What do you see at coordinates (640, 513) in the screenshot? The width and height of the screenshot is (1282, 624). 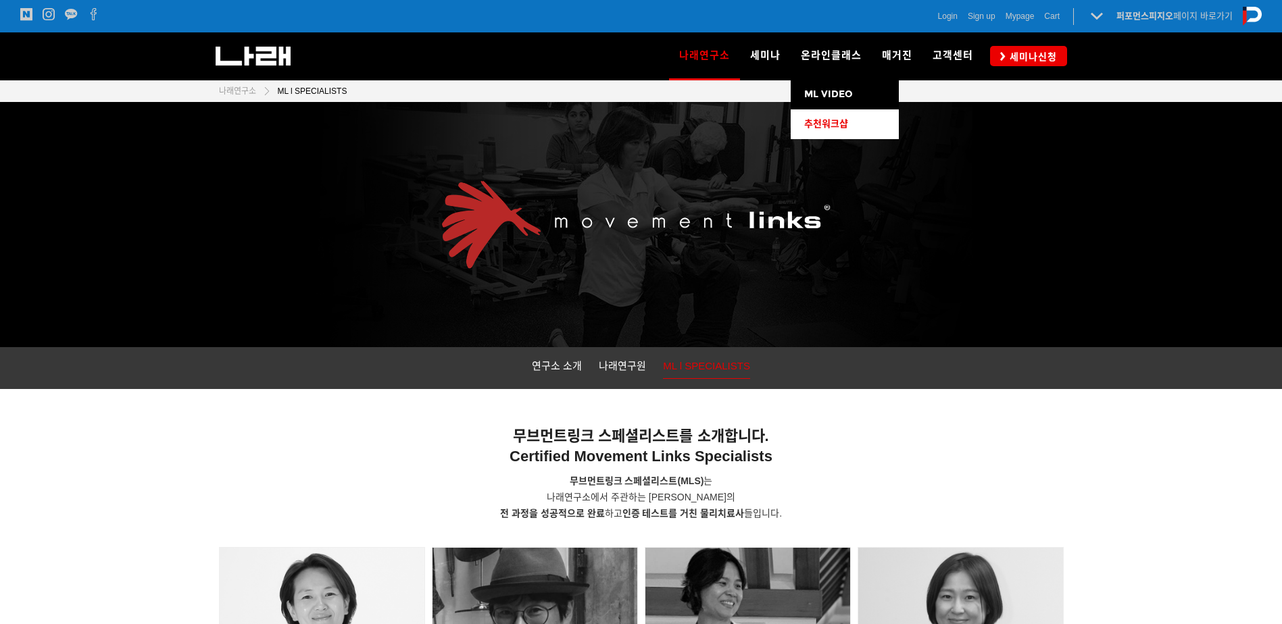 I see `span: 하고 들입니다.` at bounding box center [640, 513].